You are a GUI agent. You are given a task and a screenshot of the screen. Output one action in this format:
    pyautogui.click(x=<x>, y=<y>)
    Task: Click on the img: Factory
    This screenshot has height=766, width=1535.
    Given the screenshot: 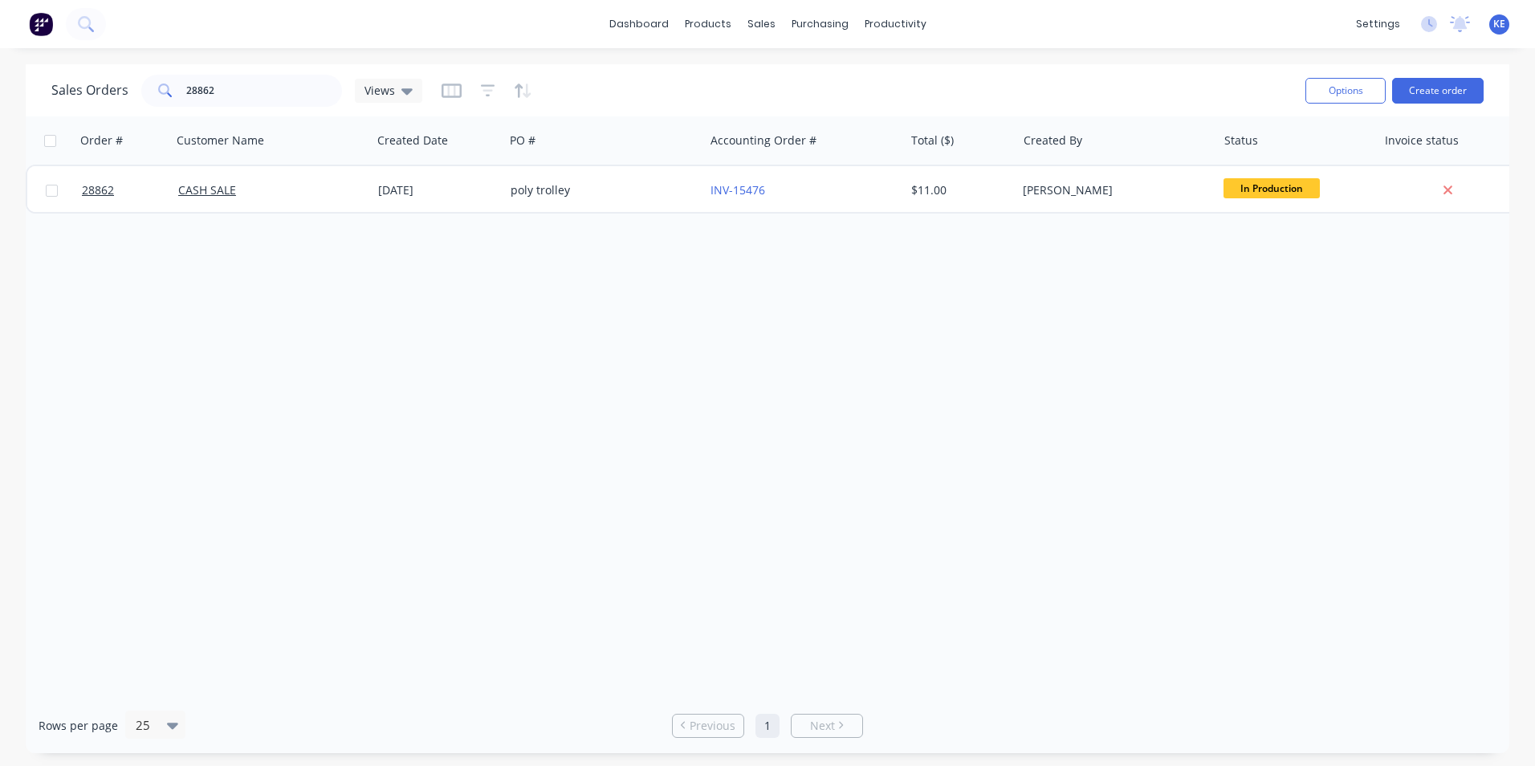 What is the action you would take?
    pyautogui.click(x=41, y=24)
    